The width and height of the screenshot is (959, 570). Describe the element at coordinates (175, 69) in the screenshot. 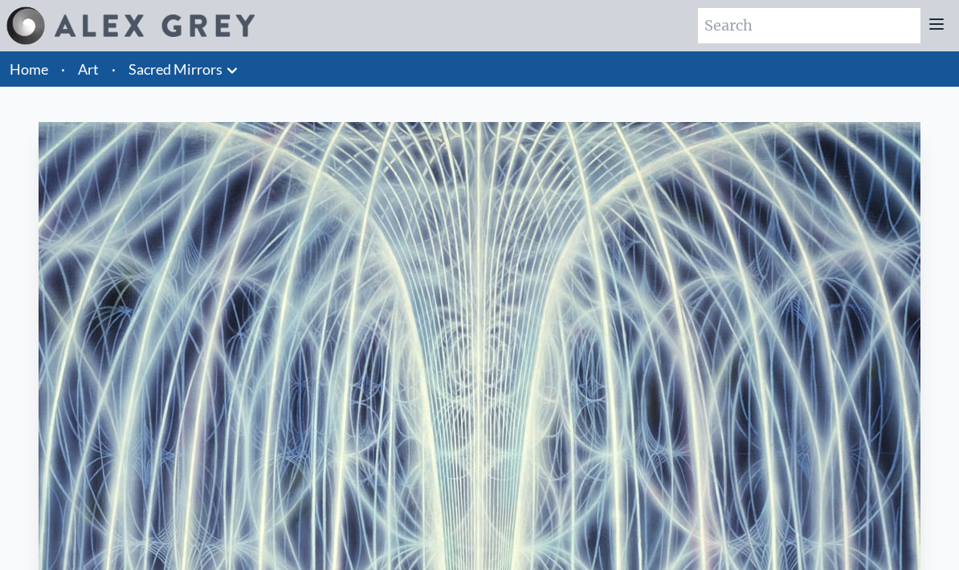

I see `a: Sacred Mirrors` at that location.